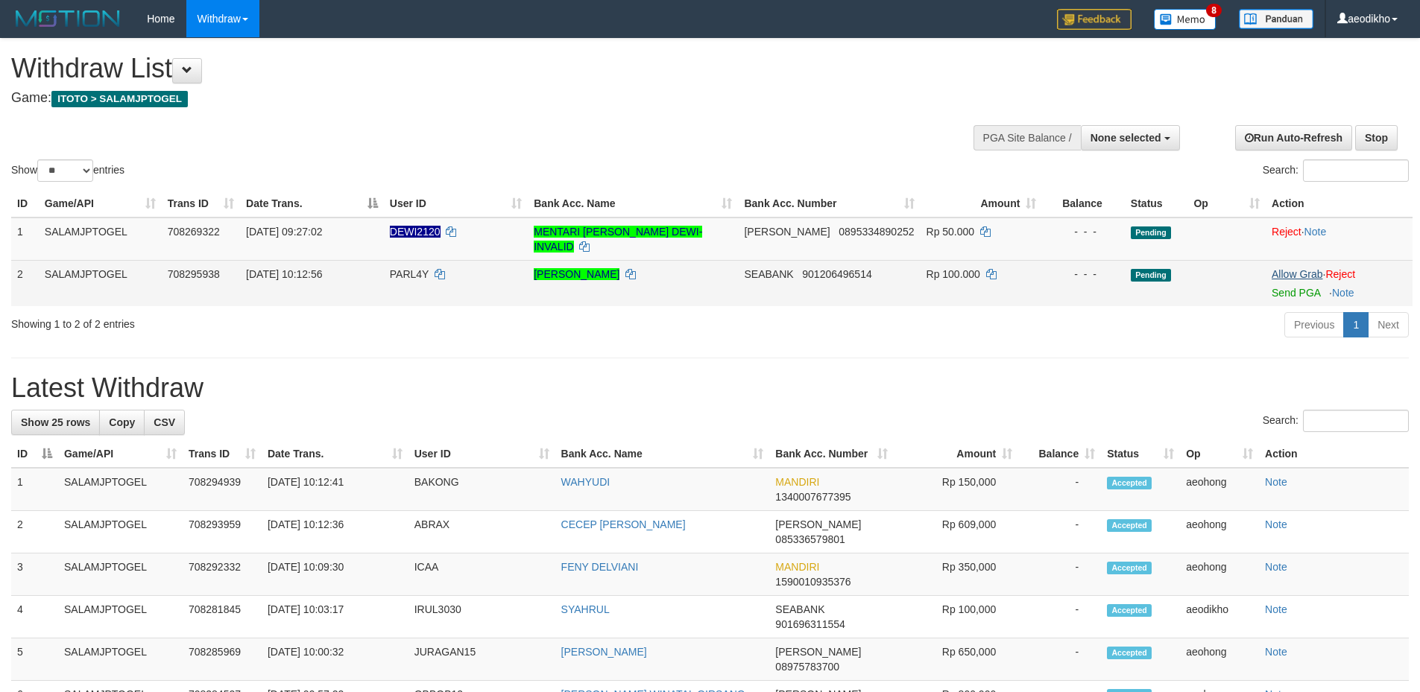  I want to click on a: Next, so click(1388, 325).